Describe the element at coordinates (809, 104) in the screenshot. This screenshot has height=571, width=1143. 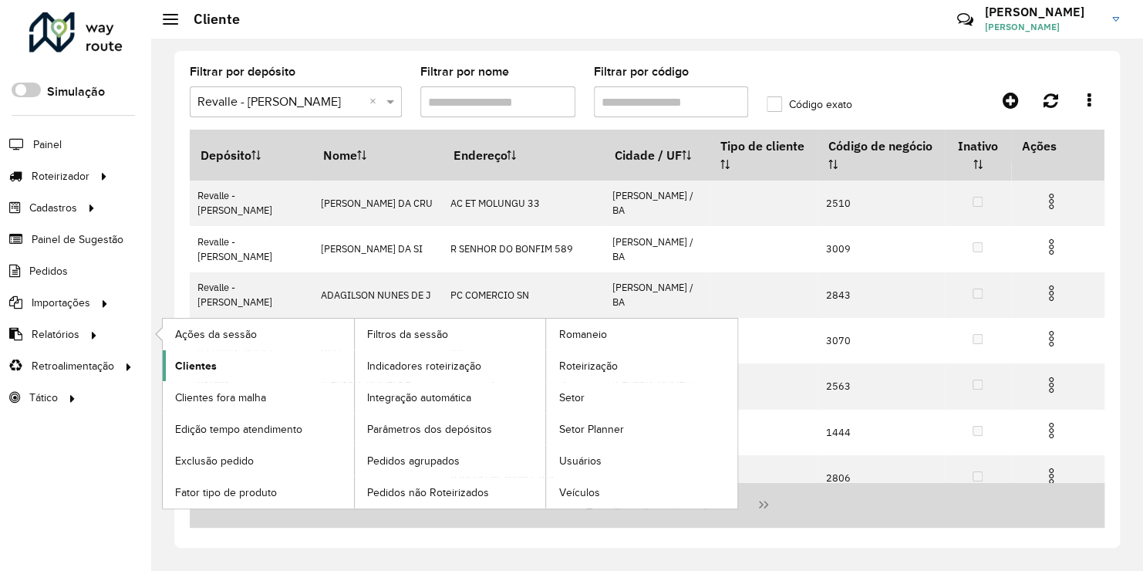
I see `label: Código exato` at that location.